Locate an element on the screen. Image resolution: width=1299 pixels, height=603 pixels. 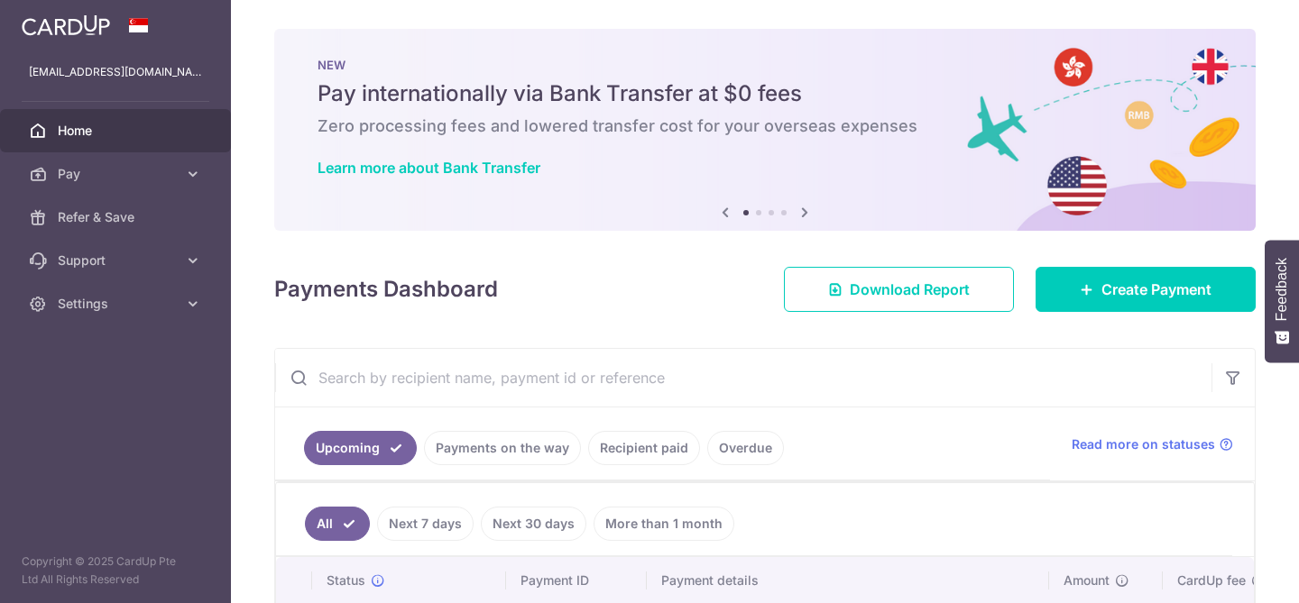
h4: Payments Dashboard is located at coordinates (386, 290).